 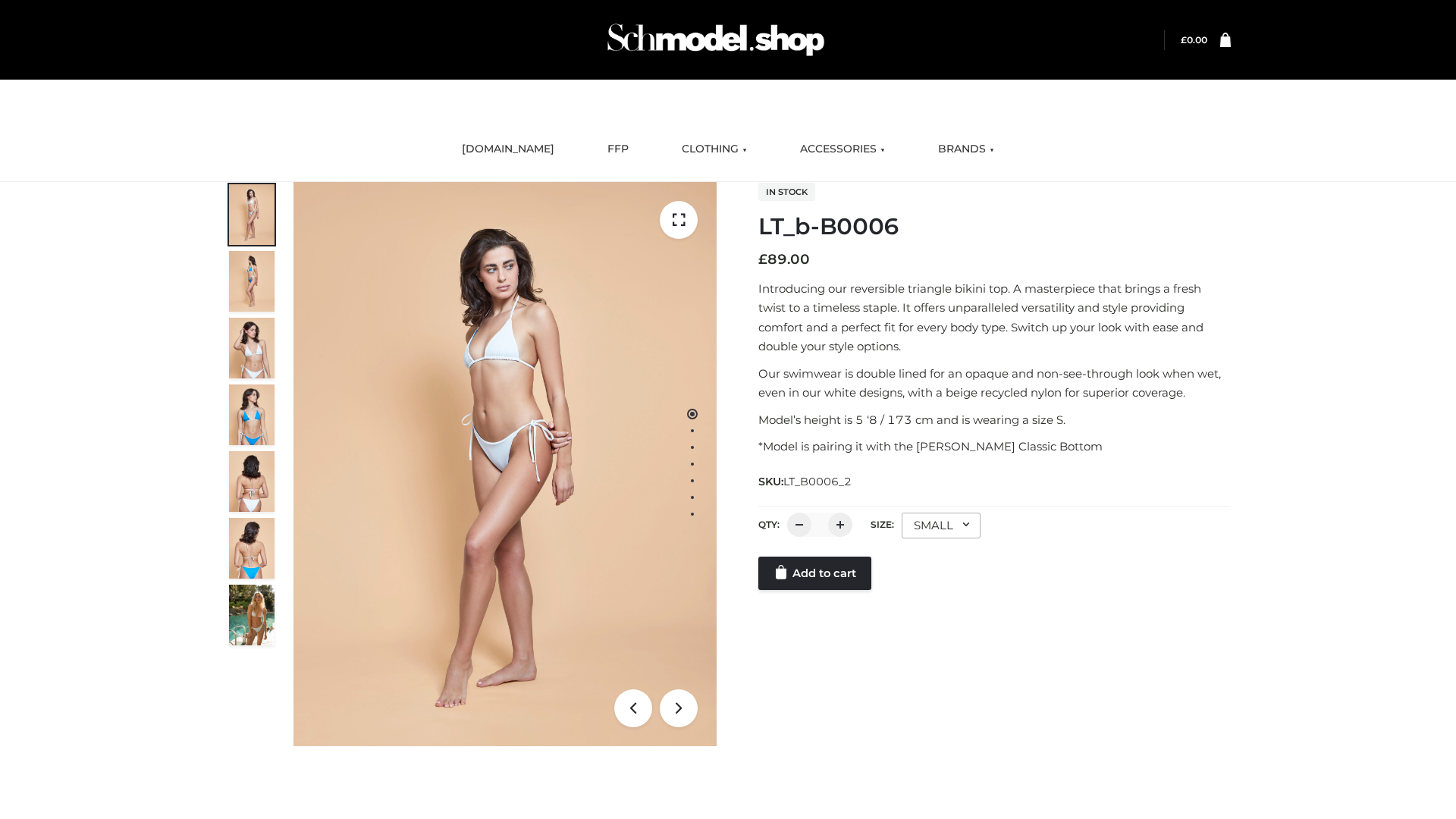 I want to click on a: Schmodel Admin 964, so click(x=716, y=40).